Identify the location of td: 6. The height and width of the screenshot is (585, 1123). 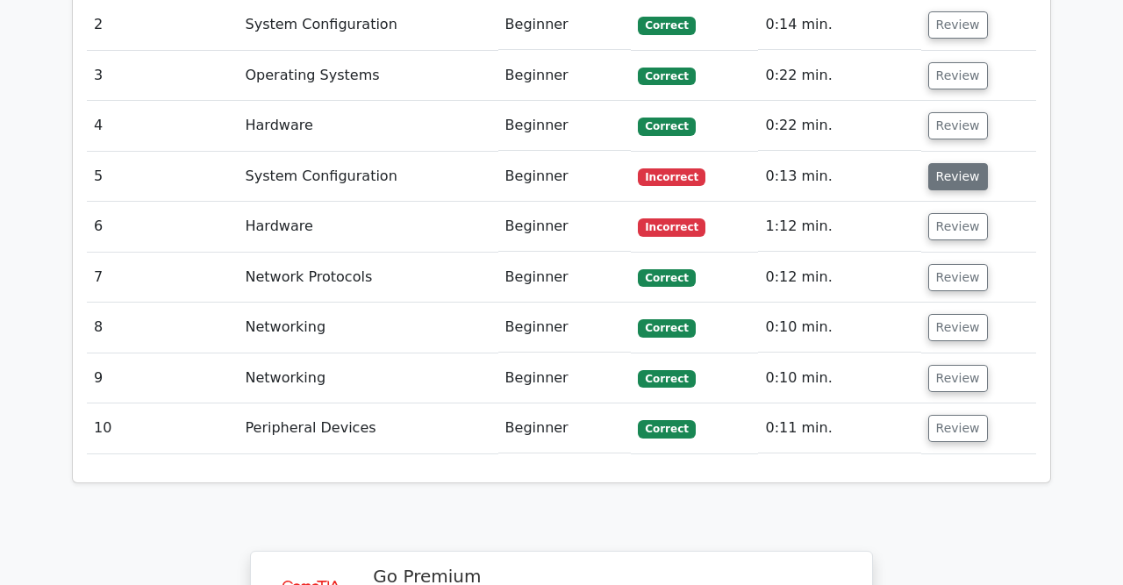
(162, 226).